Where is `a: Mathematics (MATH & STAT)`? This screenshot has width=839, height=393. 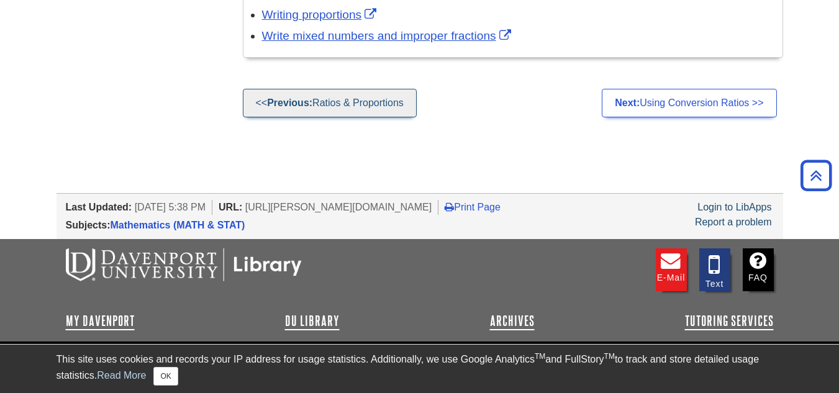
a: Mathematics (MATH & STAT) is located at coordinates (178, 225).